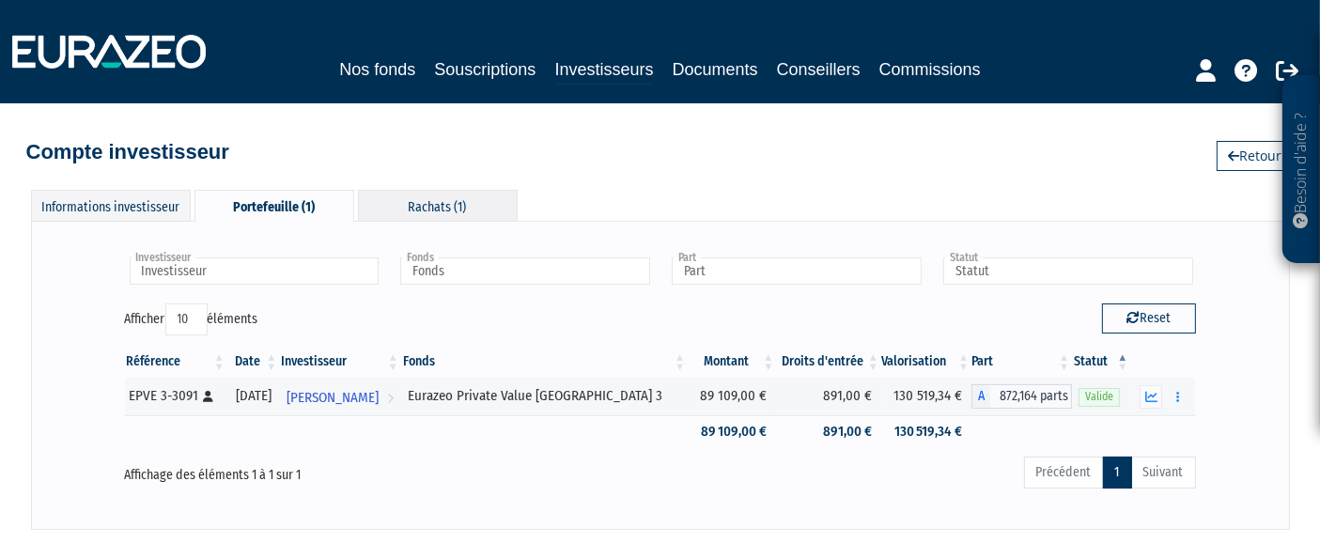  What do you see at coordinates (209, 397) in the screenshot?
I see `i: [Français] Personne physique` at bounding box center [209, 397].